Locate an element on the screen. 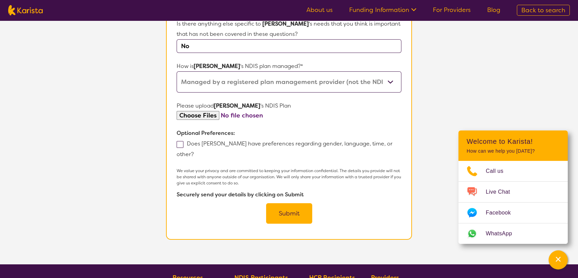 This screenshot has height=278, width=578. p: Is there anything else specific to 's needs that you think is important that has not been covered... is located at coordinates (289, 29).